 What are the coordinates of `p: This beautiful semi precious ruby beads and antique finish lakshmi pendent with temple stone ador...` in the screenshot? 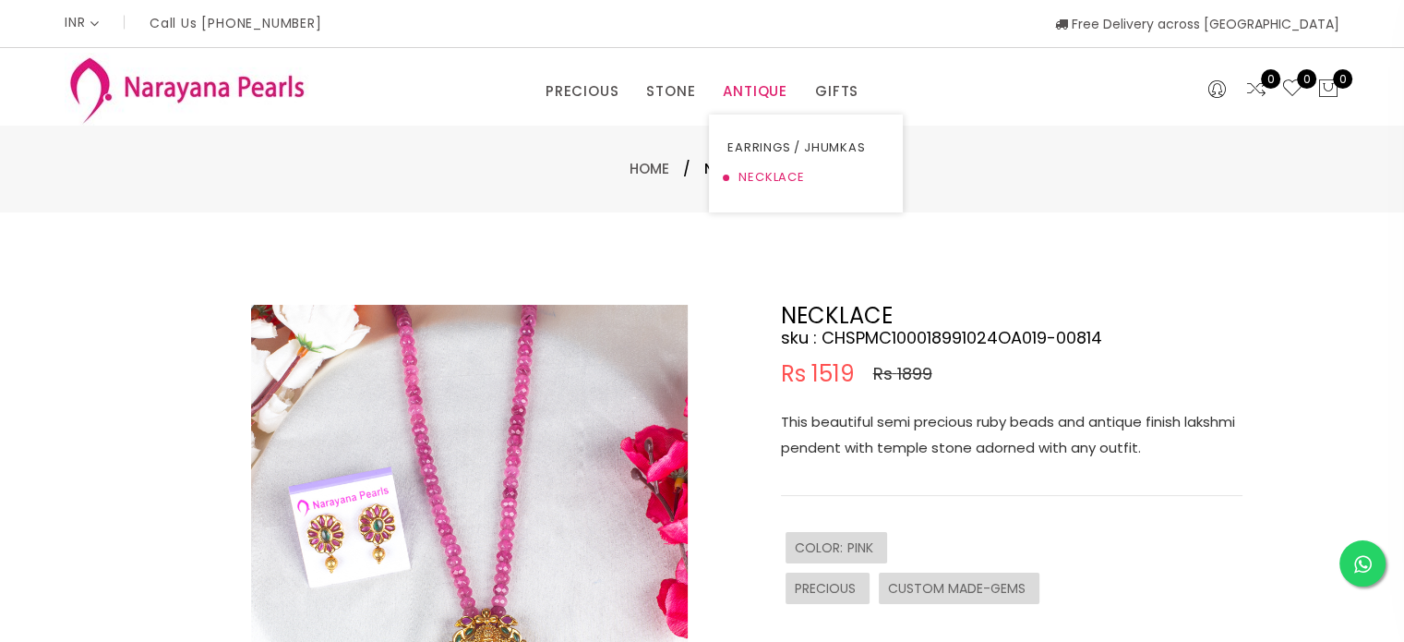 It's located at (1012, 435).